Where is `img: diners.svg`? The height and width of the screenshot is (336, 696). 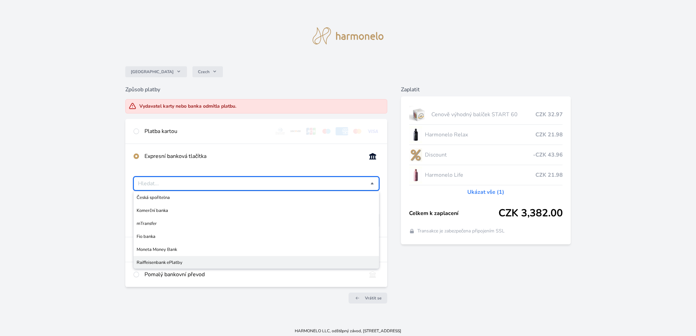
img: diners.svg is located at coordinates (280, 131).